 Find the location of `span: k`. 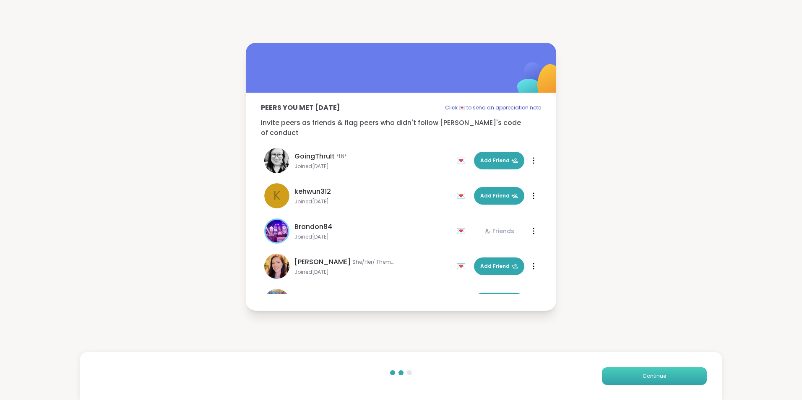

span: k is located at coordinates (277, 196).